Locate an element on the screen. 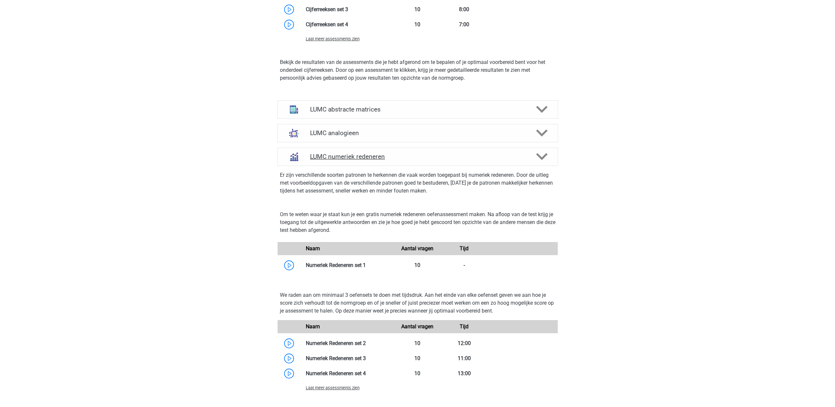  p: Om te weten waar je staat kun je een gratis numeriek redeneren oefenassessment maken. Na afloop v... is located at coordinates (418, 222).